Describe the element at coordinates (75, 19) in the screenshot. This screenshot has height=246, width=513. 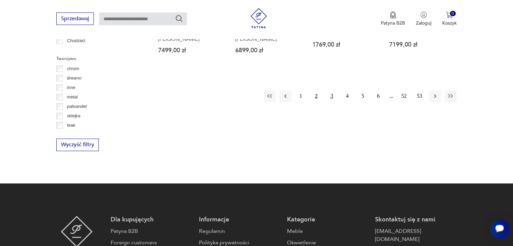
I see `a: Sprzedawaj` at that location.